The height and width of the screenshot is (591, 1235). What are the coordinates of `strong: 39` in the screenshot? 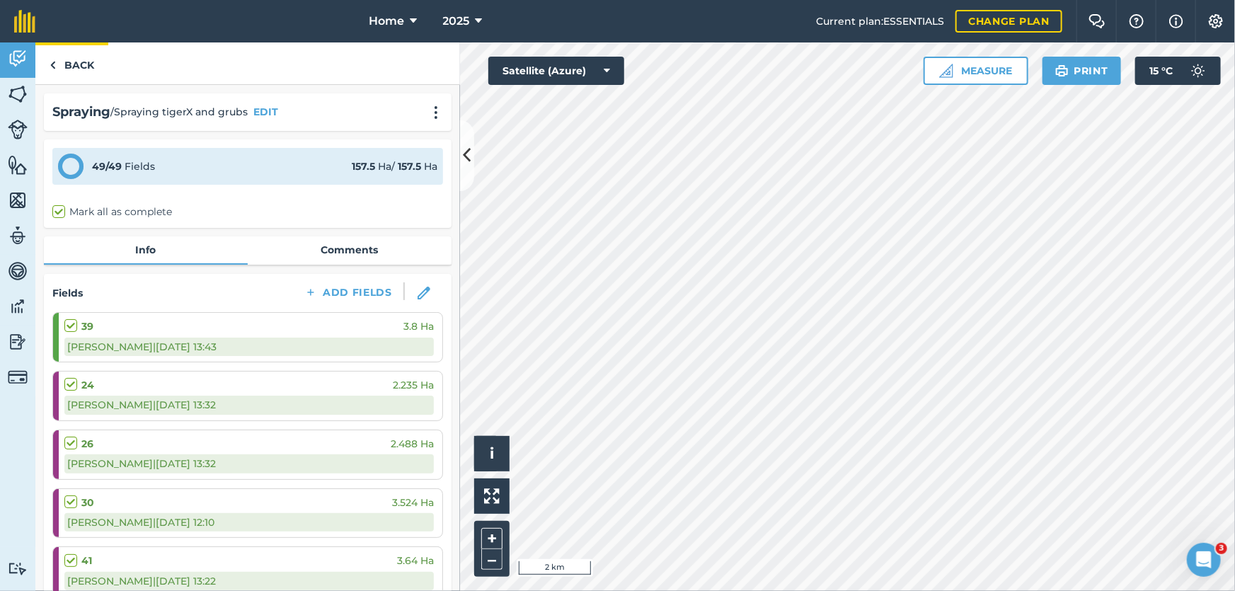 It's located at (87, 326).